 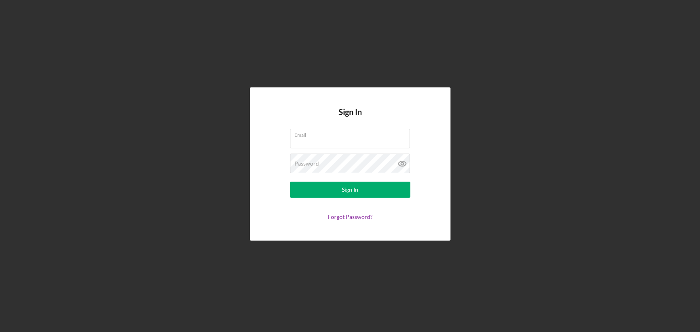 What do you see at coordinates (352, 134) in the screenshot?
I see `label: Email` at bounding box center [352, 134].